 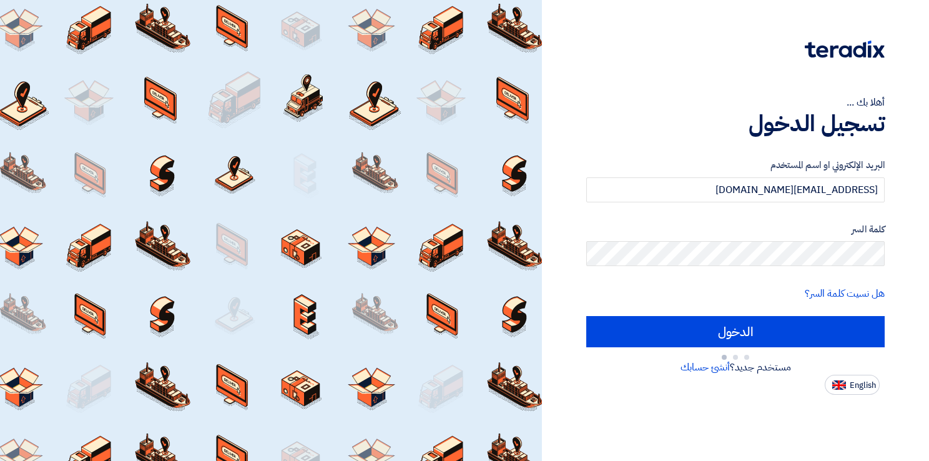 What do you see at coordinates (736, 229) in the screenshot?
I see `label: كلمة السر` at bounding box center [736, 229].